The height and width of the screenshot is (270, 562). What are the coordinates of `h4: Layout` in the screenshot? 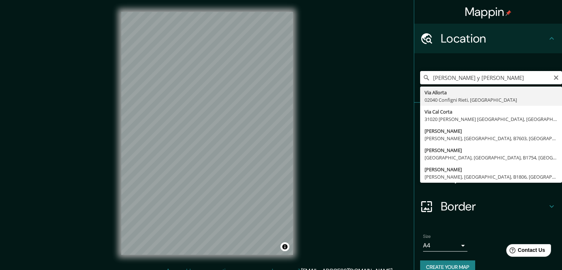 It's located at (494, 177).